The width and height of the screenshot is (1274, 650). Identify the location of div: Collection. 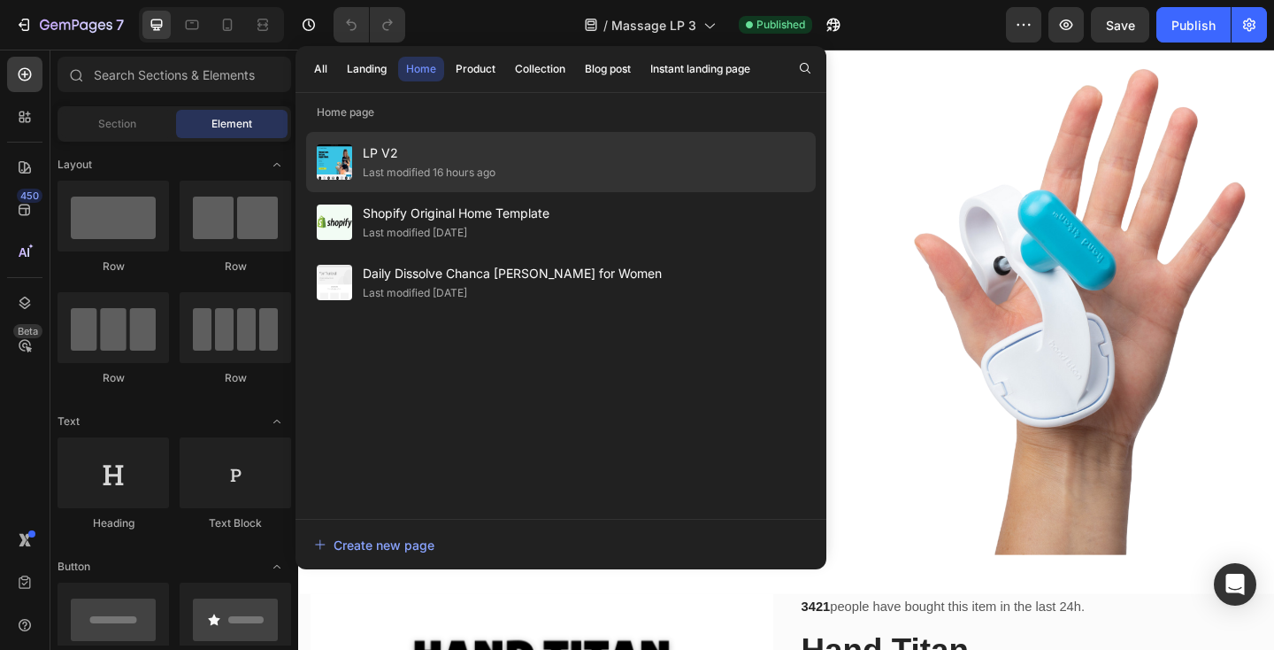
(540, 69).